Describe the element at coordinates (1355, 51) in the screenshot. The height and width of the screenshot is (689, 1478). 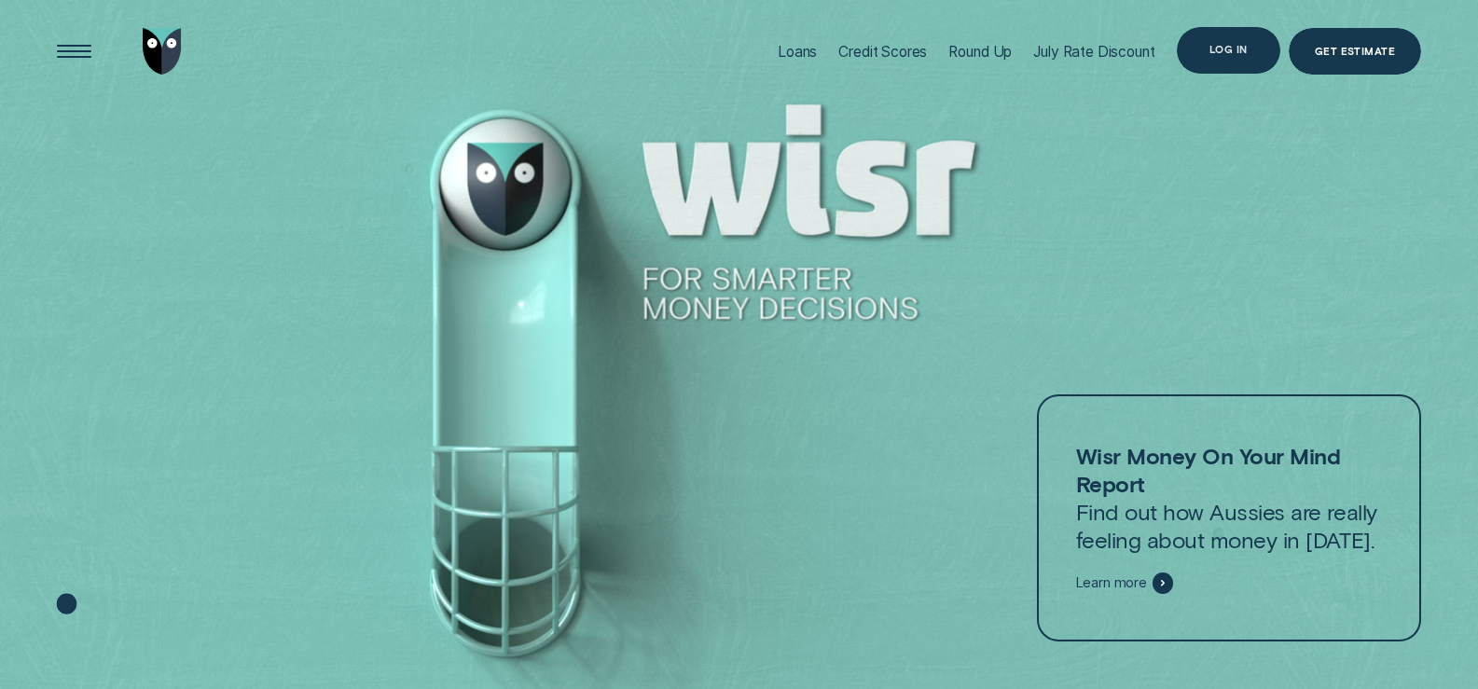
I see `a: Get Estimate` at that location.